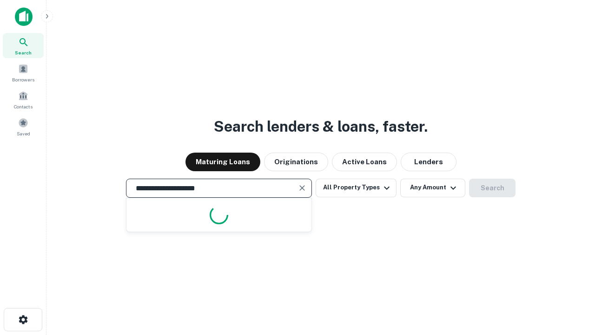 The width and height of the screenshot is (595, 335). I want to click on span: Search, so click(23, 53).